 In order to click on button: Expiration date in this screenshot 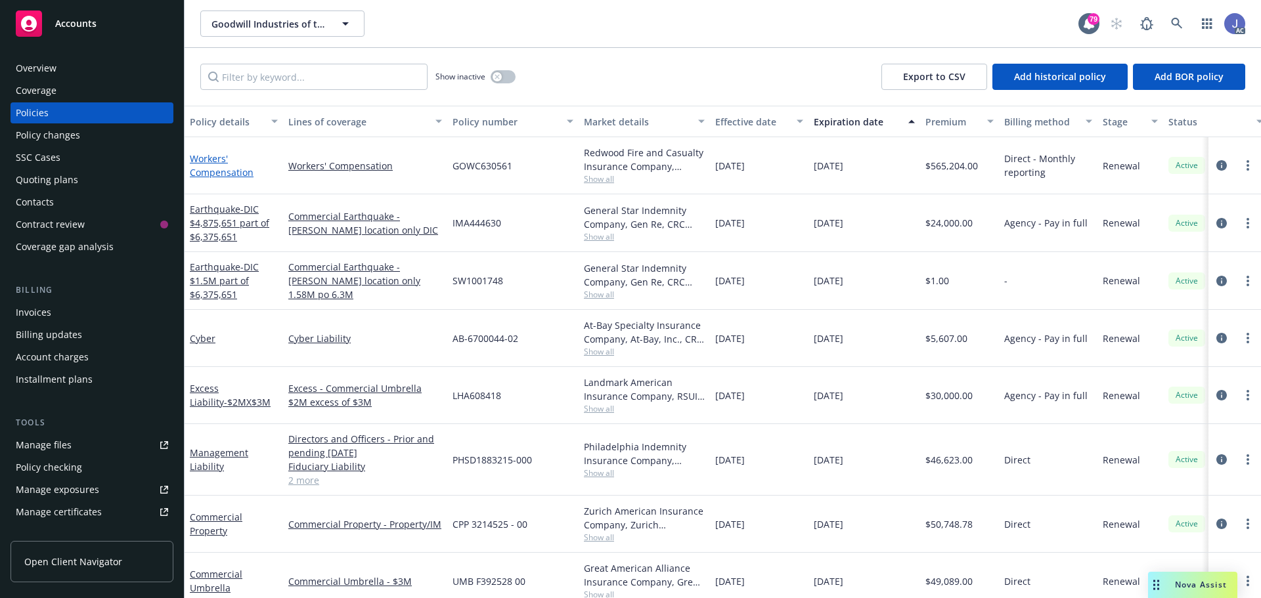, I will do `click(864, 122)`.